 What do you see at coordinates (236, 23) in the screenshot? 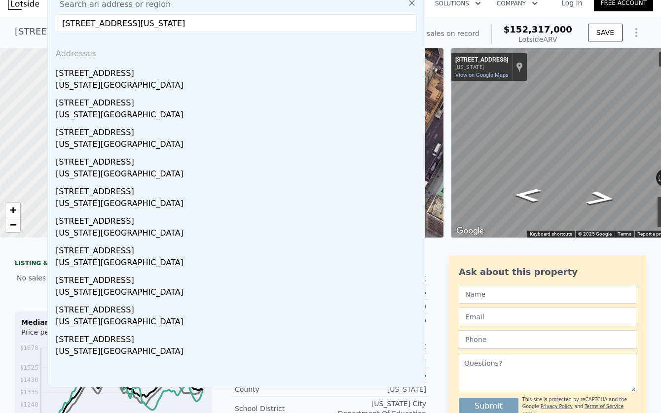
I see `input: Enter an address, city, region, neighborhood or zip code` at bounding box center [236, 23].